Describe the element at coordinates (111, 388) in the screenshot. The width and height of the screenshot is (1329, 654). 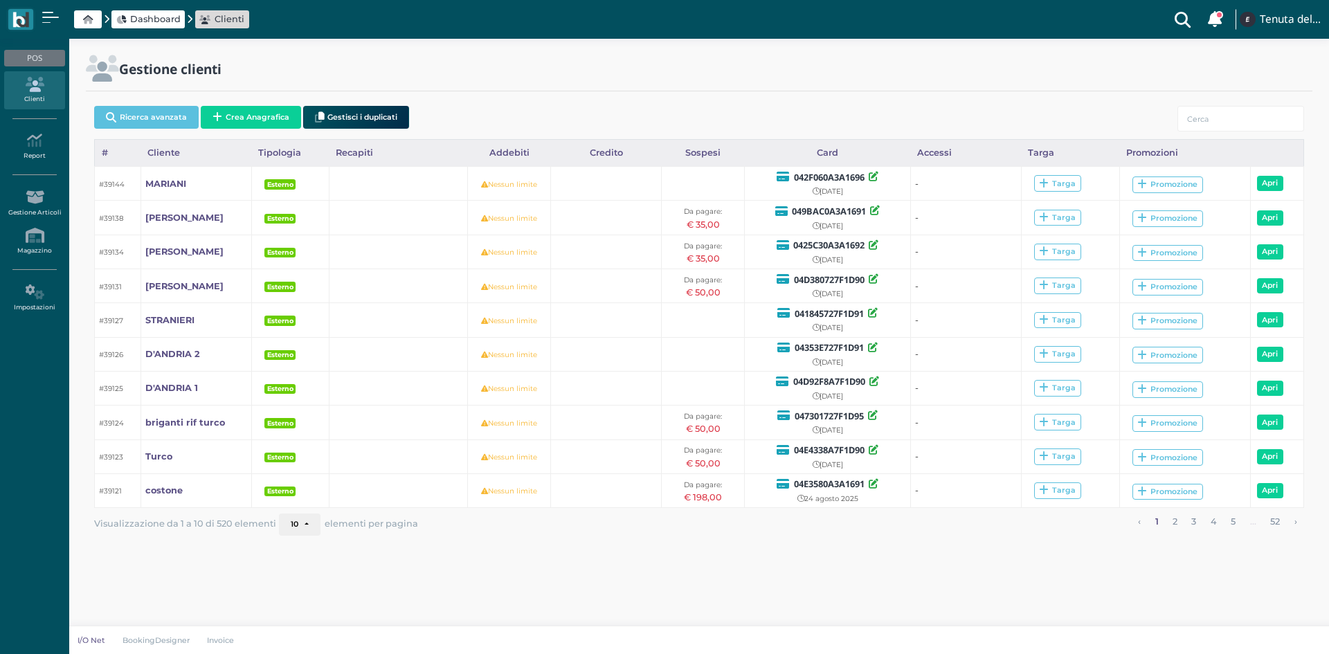
I see `small: #39125` at that location.